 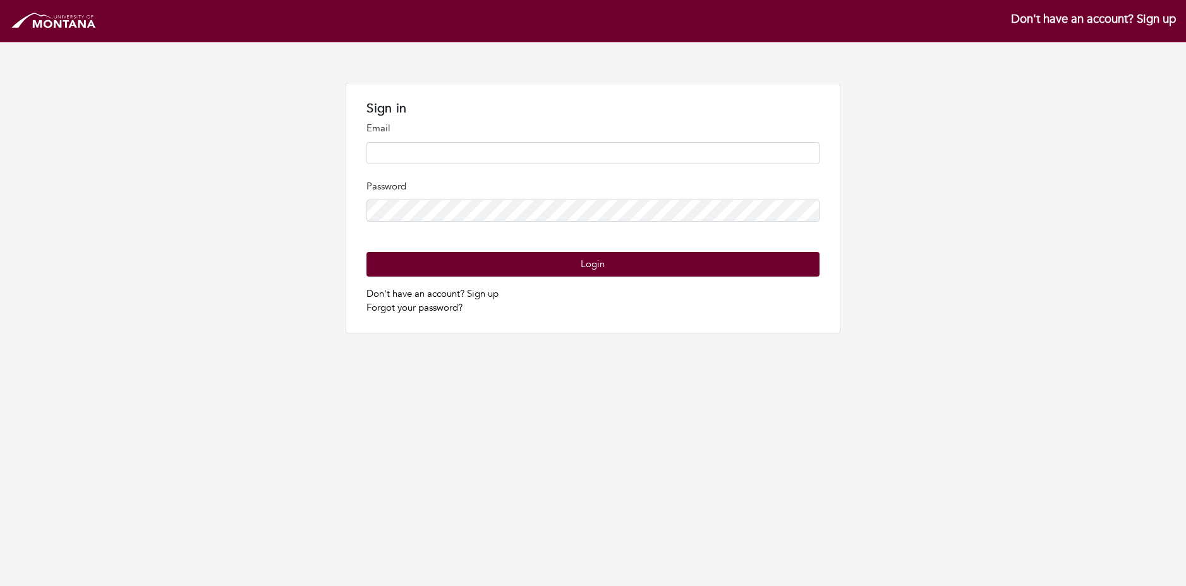 What do you see at coordinates (54, 21) in the screenshot?
I see `img: montana_logo.png` at bounding box center [54, 21].